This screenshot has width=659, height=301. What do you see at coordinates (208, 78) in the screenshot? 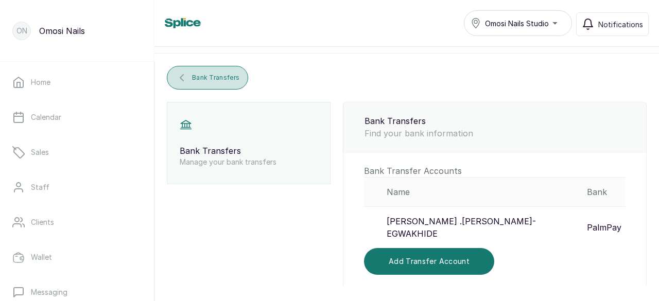
I see `button: Bank Transfers` at bounding box center [208, 78].